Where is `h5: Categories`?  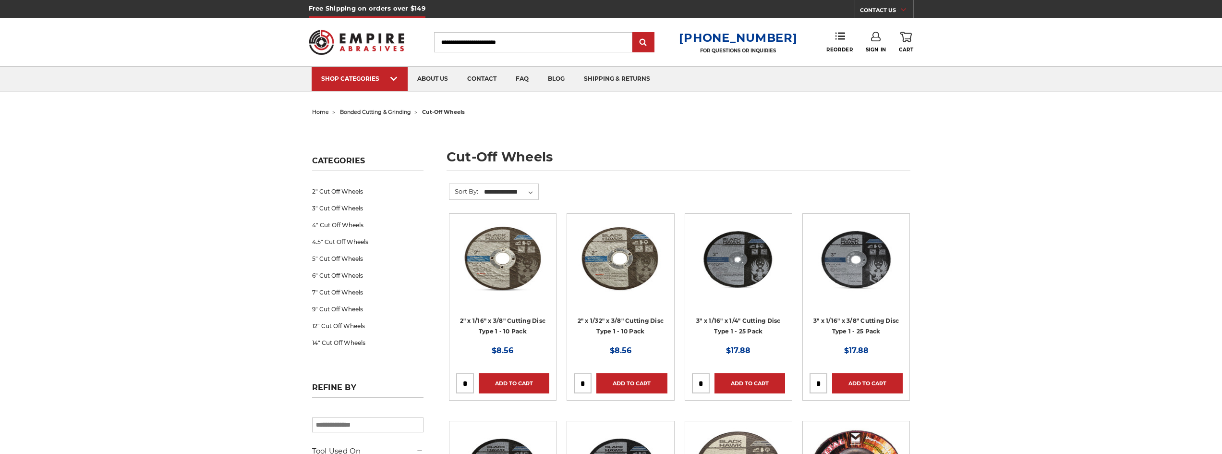 h5: Categories is located at coordinates (368, 163).